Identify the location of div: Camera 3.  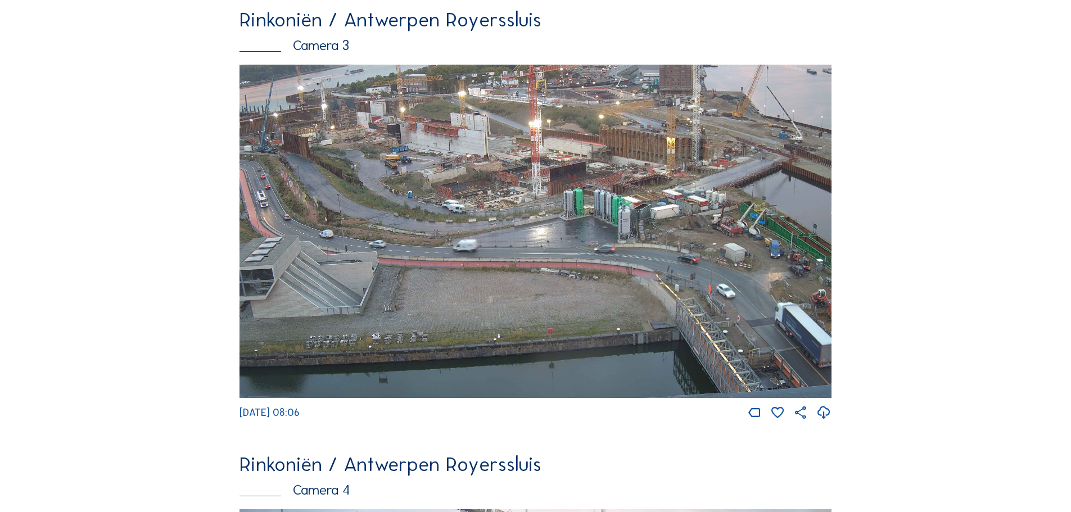
(535, 46).